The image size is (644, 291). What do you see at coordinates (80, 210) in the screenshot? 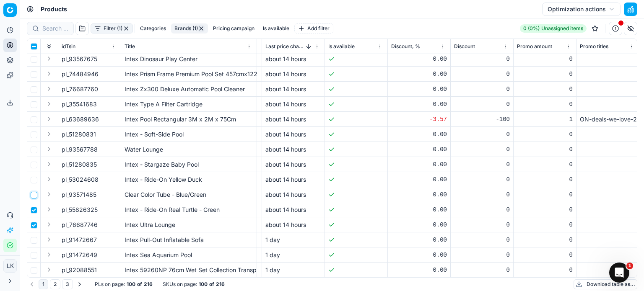
I see `span: pl_55826325` at bounding box center [80, 210].